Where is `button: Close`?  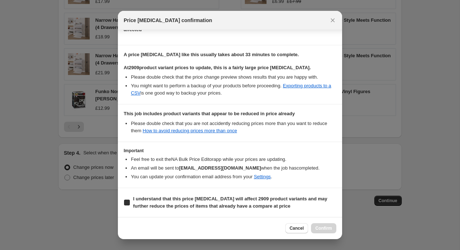
button: Close is located at coordinates (333, 20).